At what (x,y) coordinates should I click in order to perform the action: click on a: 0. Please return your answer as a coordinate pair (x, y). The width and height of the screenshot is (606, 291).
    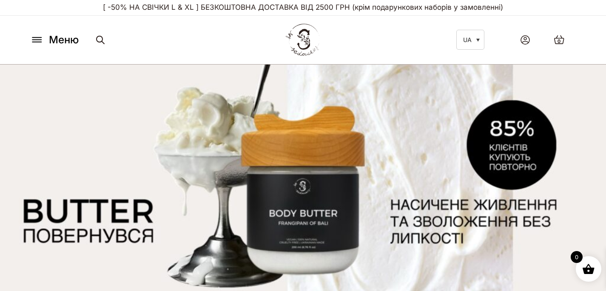
    Looking at the image, I should click on (559, 40).